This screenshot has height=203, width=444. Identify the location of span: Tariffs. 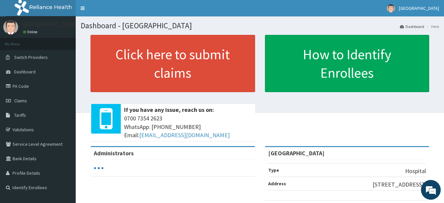
(20, 115).